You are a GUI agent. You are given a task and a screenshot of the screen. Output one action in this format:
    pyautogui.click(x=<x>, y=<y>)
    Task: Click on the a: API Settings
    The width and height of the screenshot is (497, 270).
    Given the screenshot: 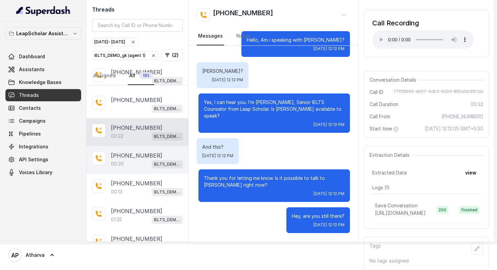 What is the action you would take?
    pyautogui.click(x=43, y=159)
    